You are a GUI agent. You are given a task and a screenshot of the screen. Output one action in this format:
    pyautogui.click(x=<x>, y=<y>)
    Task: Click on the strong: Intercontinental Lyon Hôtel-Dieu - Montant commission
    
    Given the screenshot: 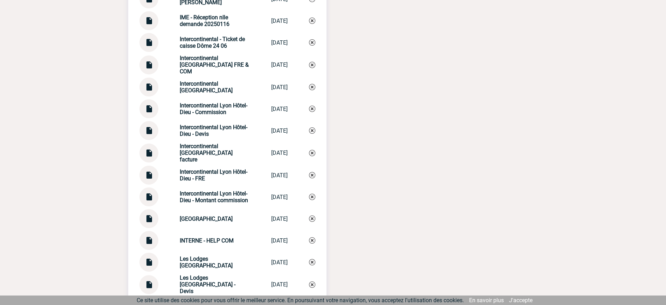 What is the action you would take?
    pyautogui.click(x=214, y=197)
    